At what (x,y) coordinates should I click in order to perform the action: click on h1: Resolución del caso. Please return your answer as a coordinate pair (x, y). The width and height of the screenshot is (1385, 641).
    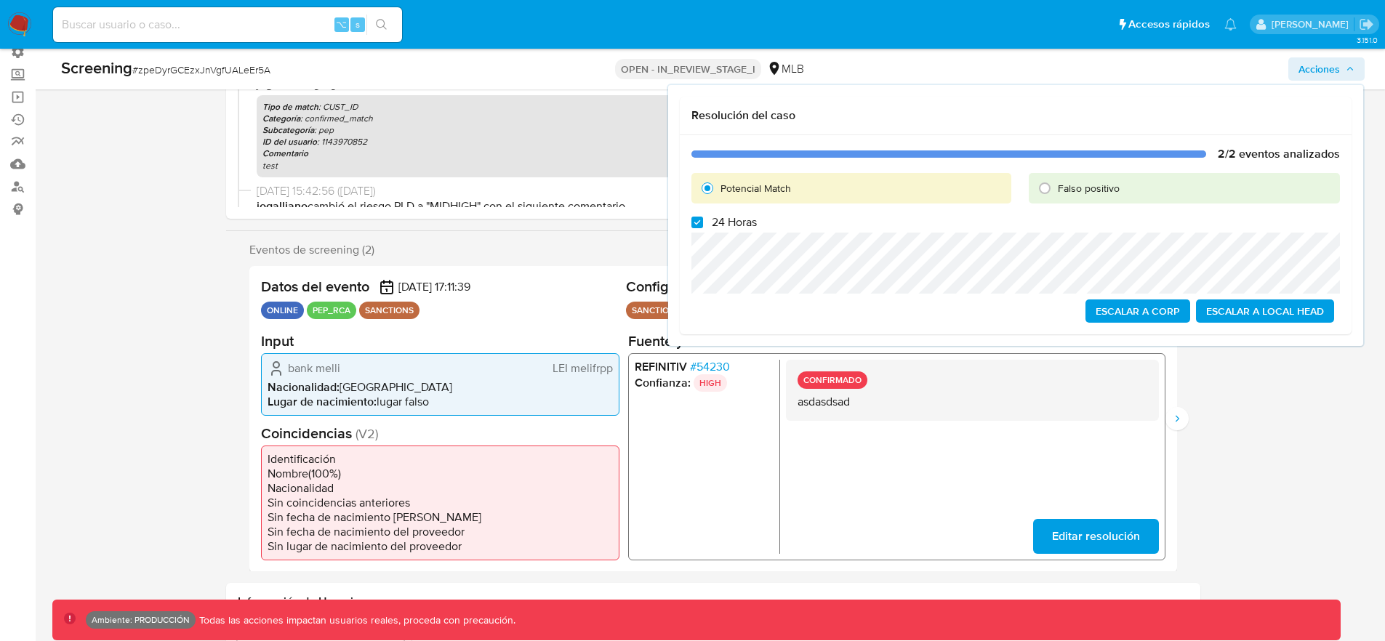
    Looking at the image, I should click on (1015, 116).